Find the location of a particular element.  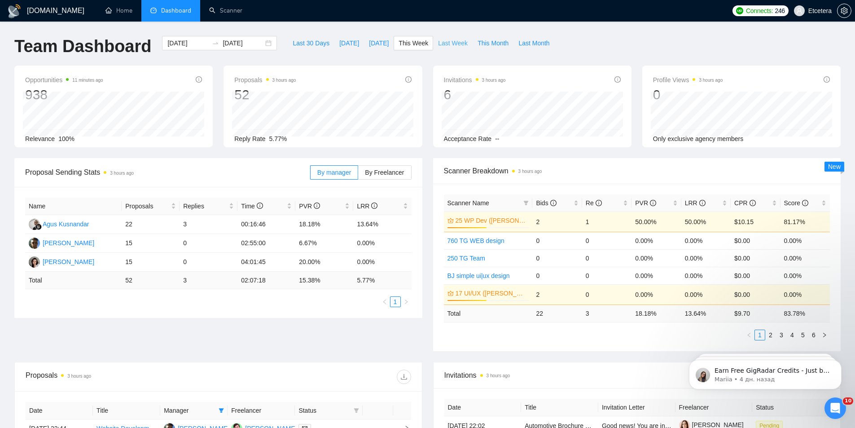

span: Score is located at coordinates (796, 203).